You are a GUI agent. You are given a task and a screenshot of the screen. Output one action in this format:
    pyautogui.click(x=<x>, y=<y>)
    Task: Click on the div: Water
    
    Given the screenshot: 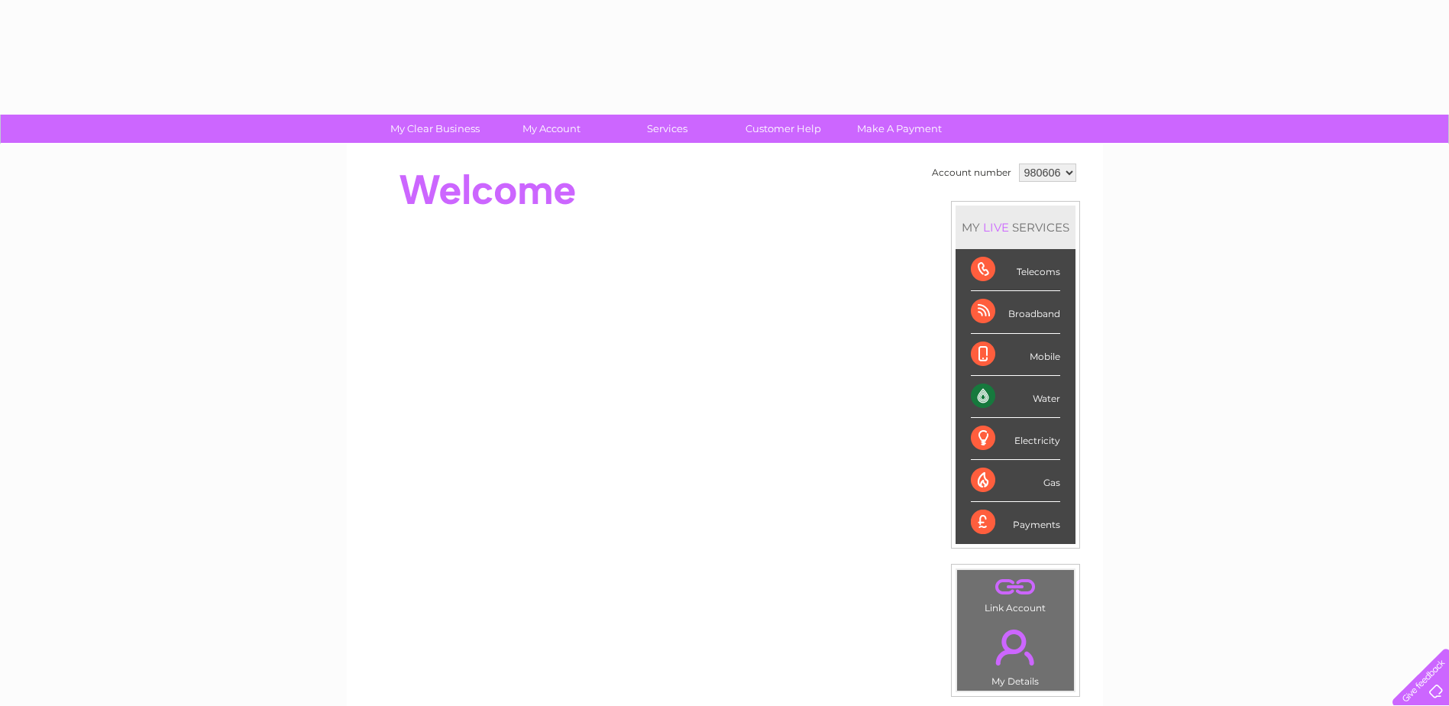 What is the action you would take?
    pyautogui.click(x=1015, y=397)
    